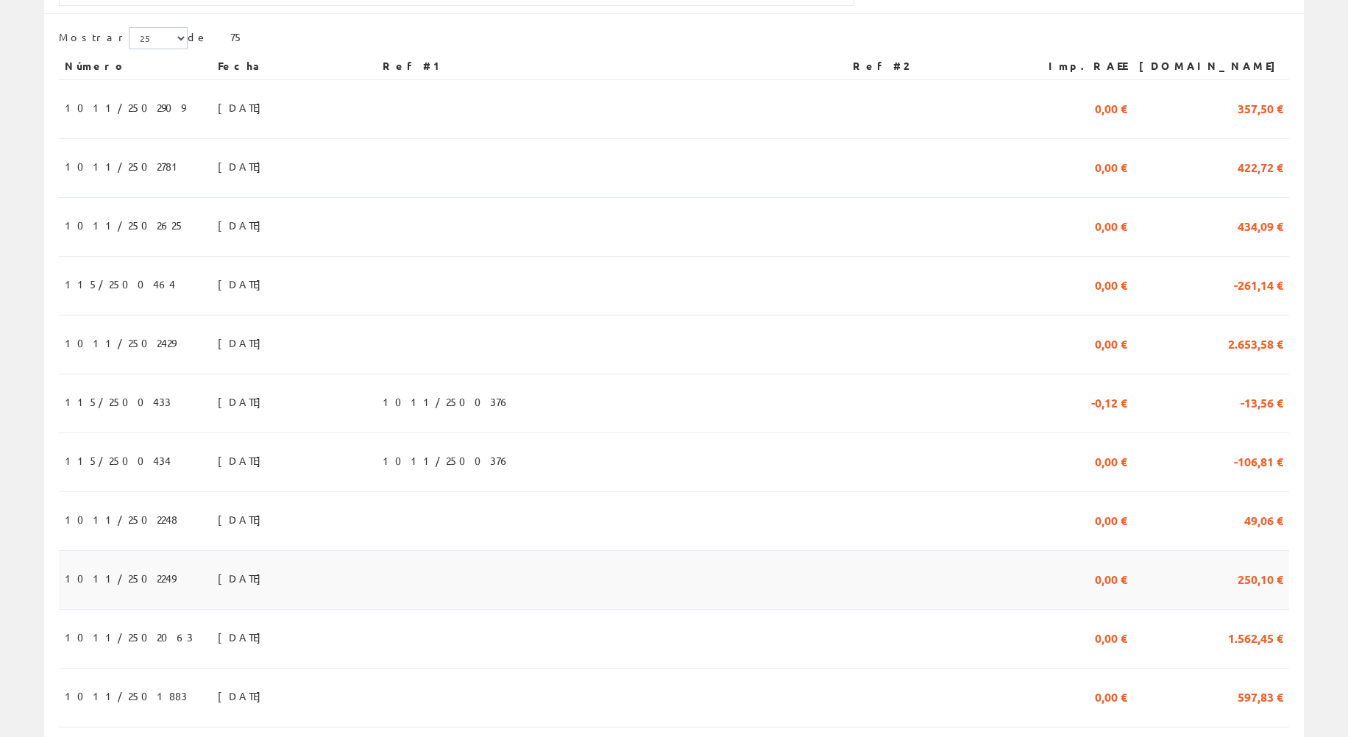 Image resolution: width=1348 pixels, height=737 pixels. I want to click on span: -106,81 €, so click(1258, 461).